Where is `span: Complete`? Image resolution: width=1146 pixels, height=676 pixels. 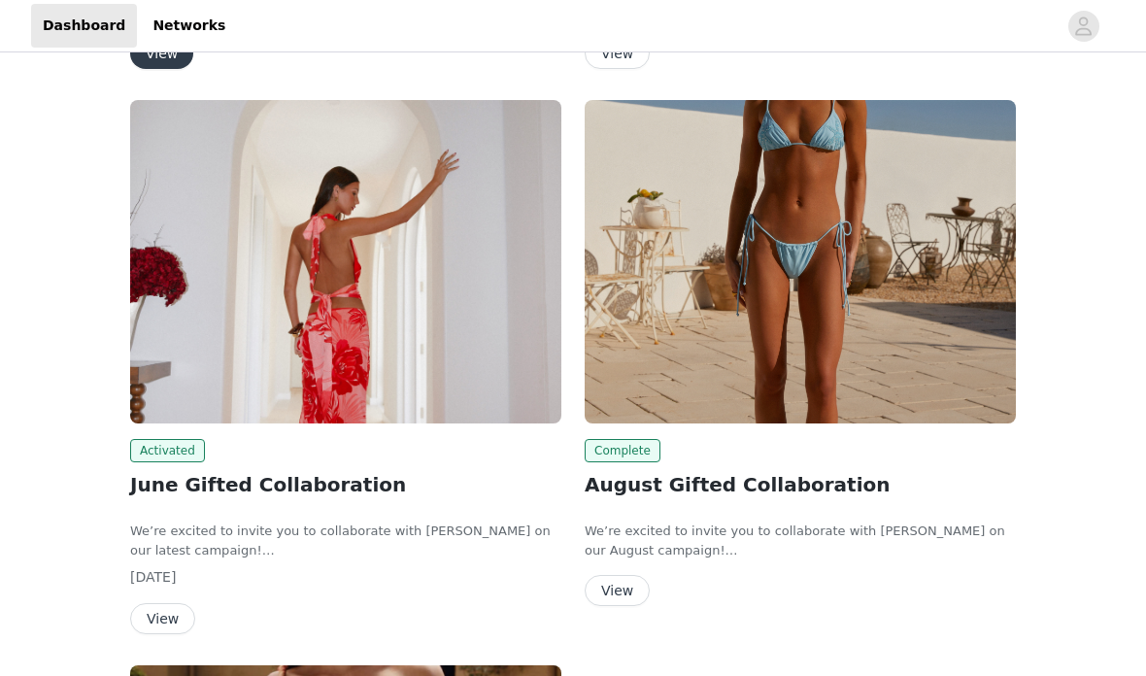 span: Complete is located at coordinates (622, 450).